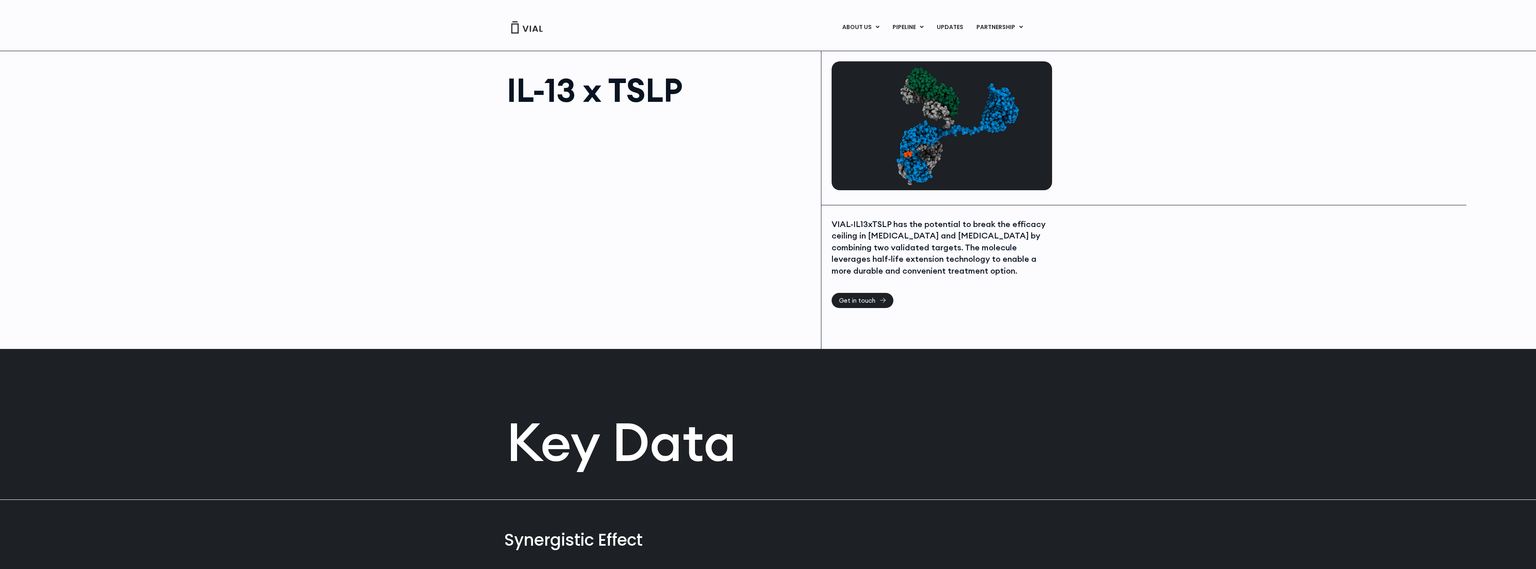  Describe the element at coordinates (768, 441) in the screenshot. I see `h2: Key Data` at that location.